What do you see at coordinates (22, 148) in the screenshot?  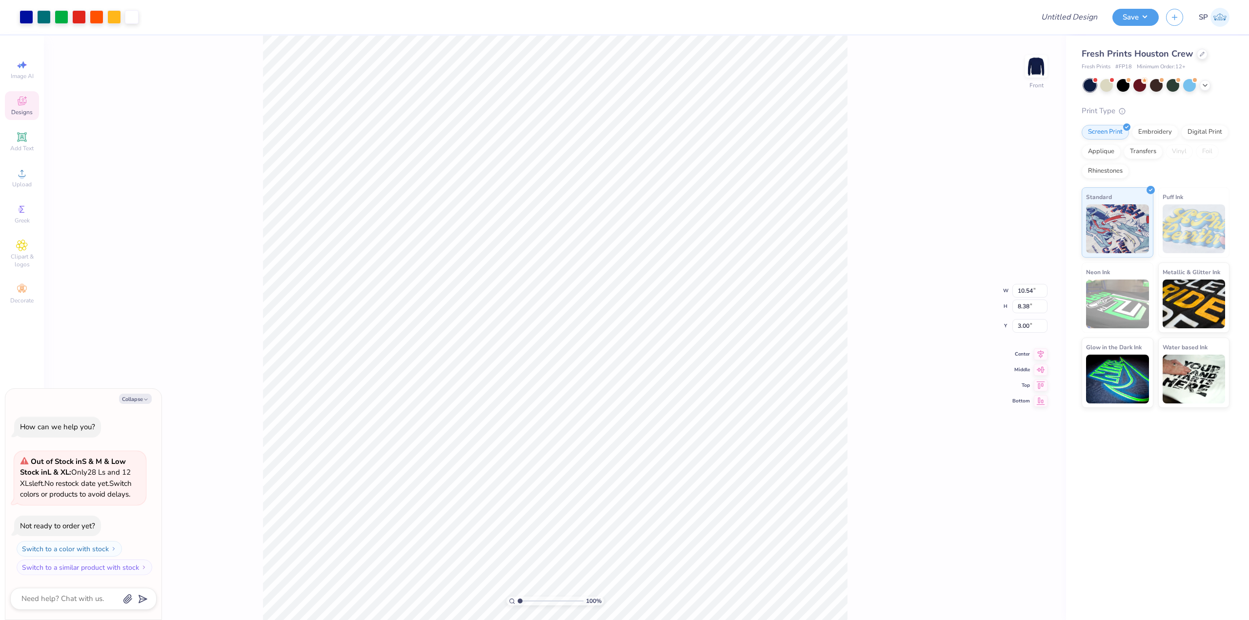 I see `span: Add Text` at bounding box center [22, 148].